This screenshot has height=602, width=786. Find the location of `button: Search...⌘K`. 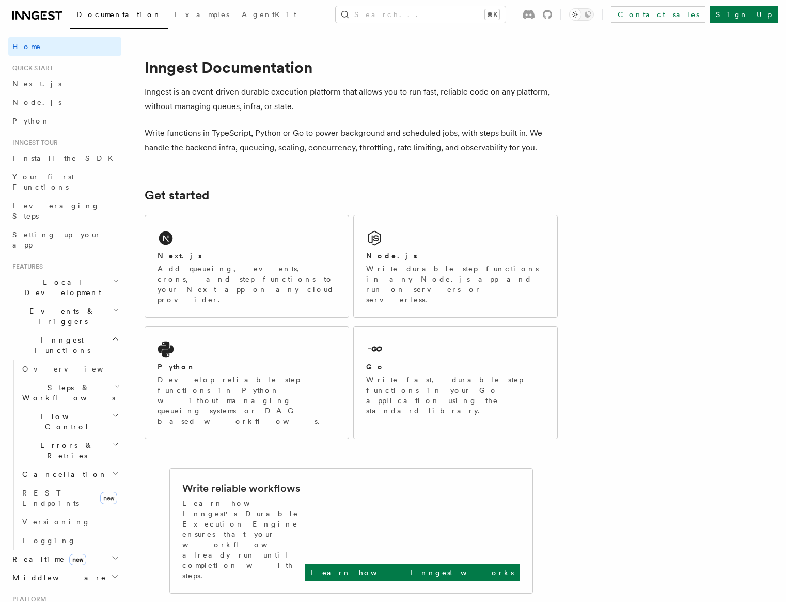

button: Search...⌘K is located at coordinates (420, 14).